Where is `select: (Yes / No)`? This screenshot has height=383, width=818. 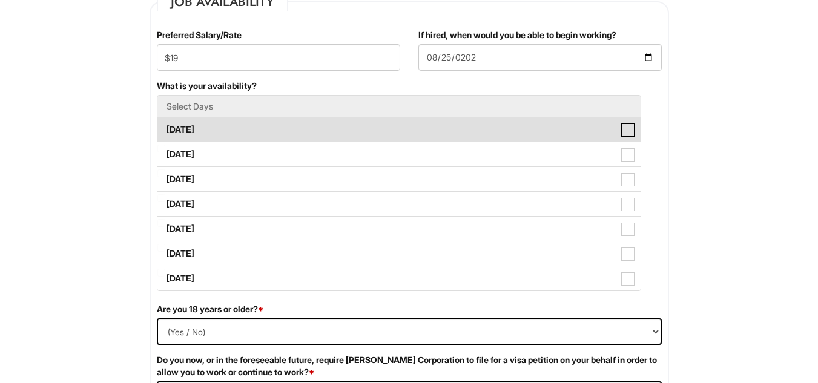
select: (Yes / No) is located at coordinates (409, 332).